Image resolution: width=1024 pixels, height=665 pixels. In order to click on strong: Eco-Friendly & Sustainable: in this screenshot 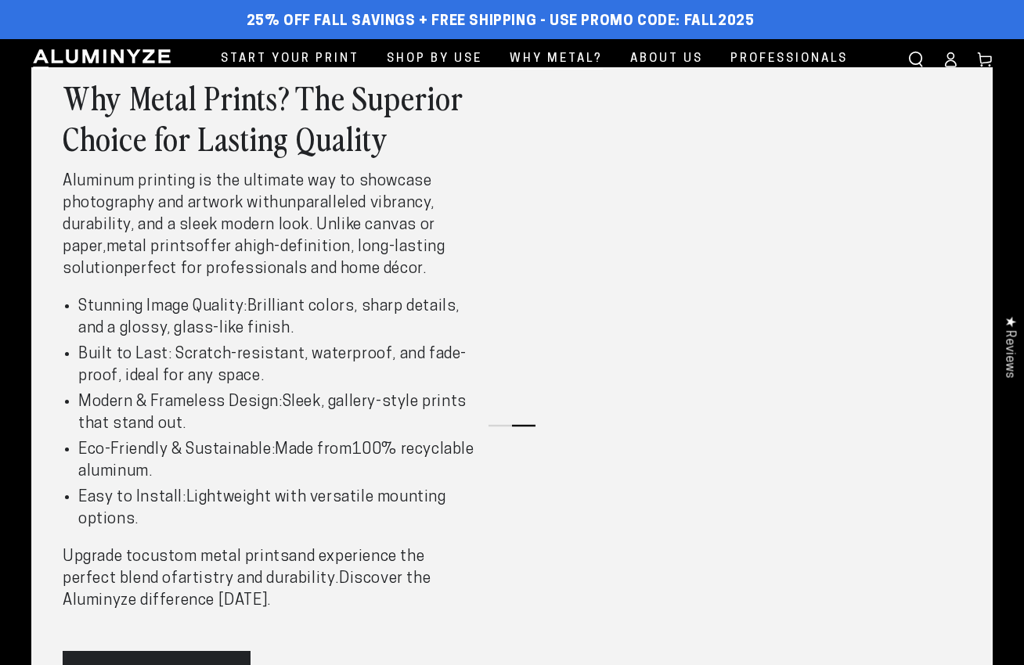, I will do `click(176, 450)`.